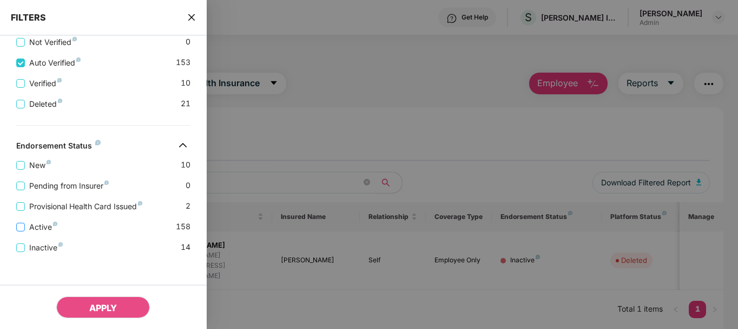 The width and height of the screenshot is (738, 329). I want to click on span: Verified, so click(45, 83).